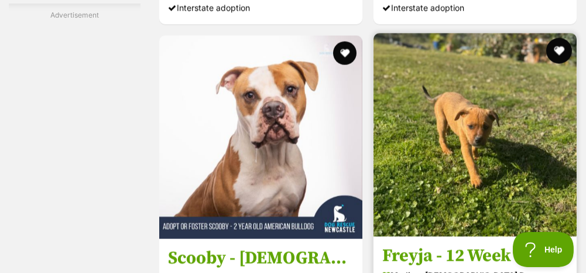 The width and height of the screenshot is (586, 273). I want to click on img: Freyja - 12 Week Old Staffy X - American Staffordshire Terrier Dog, so click(474, 135).